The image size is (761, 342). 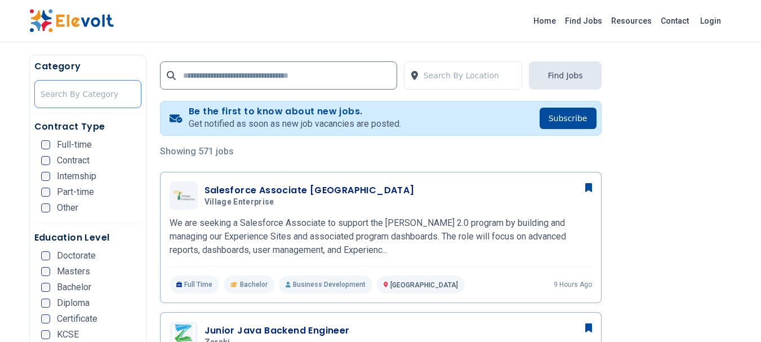 What do you see at coordinates (46, 319) in the screenshot?
I see `input: Certificate` at bounding box center [46, 319].